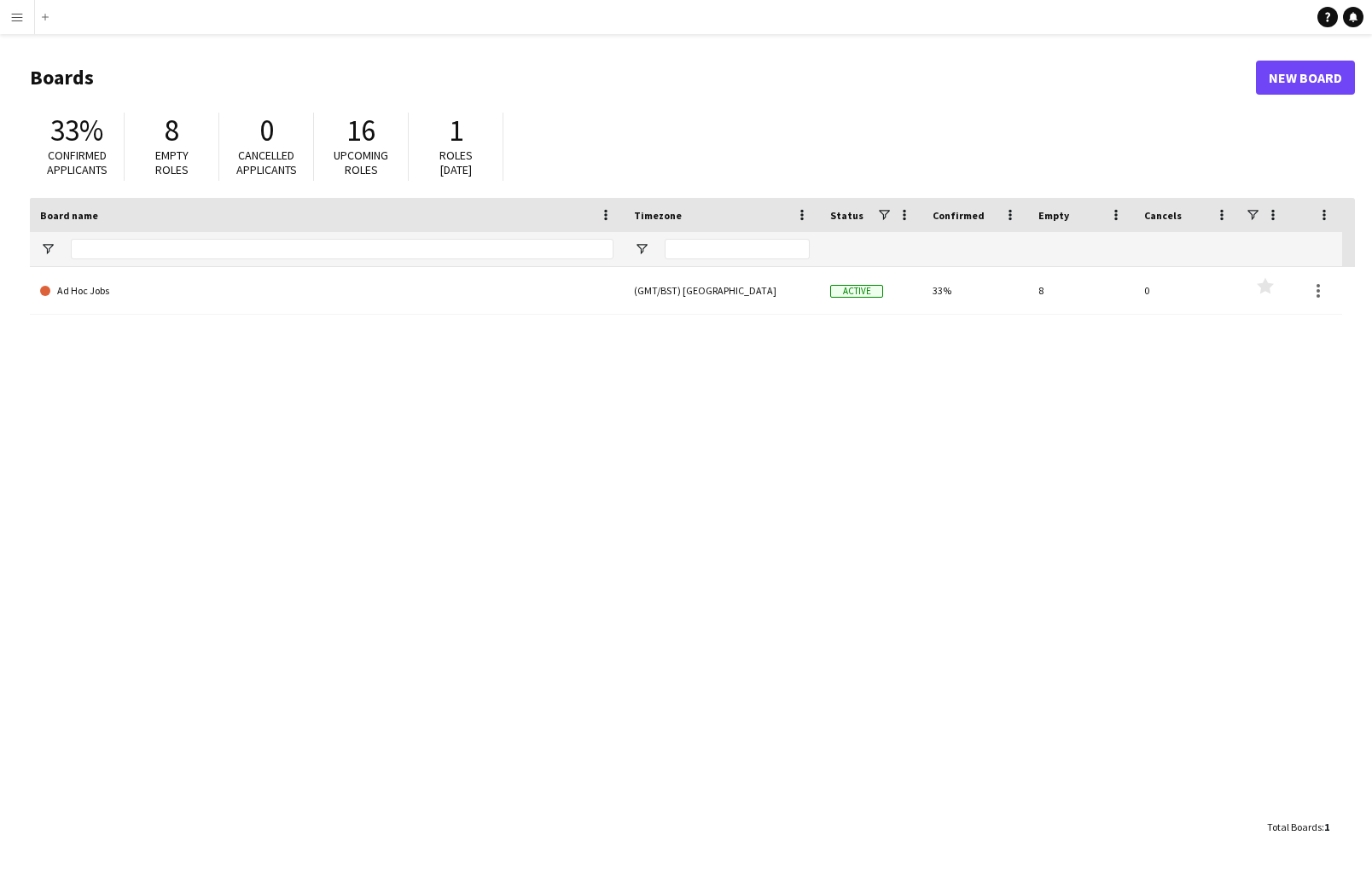 The height and width of the screenshot is (870, 1372). I want to click on h1: Boards, so click(643, 77).